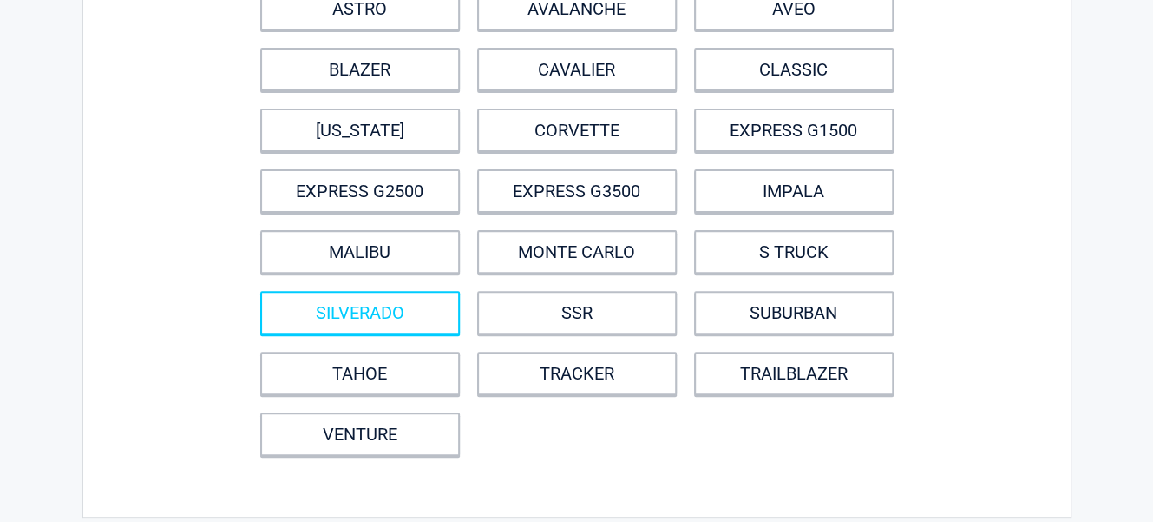 The height and width of the screenshot is (522, 1153). I want to click on a: EXPRESS G2500, so click(360, 191).